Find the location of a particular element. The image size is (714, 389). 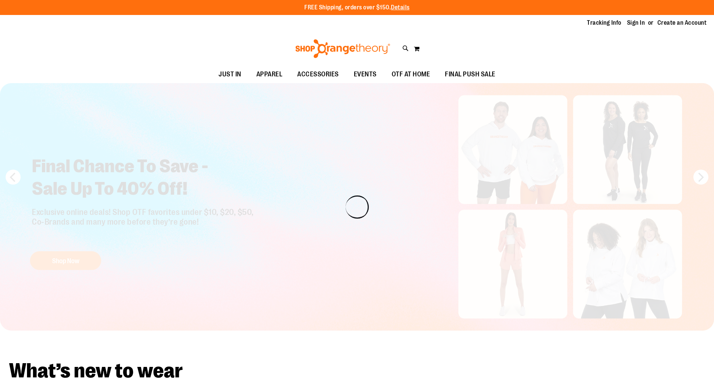

a: Create an Account is located at coordinates (682, 23).